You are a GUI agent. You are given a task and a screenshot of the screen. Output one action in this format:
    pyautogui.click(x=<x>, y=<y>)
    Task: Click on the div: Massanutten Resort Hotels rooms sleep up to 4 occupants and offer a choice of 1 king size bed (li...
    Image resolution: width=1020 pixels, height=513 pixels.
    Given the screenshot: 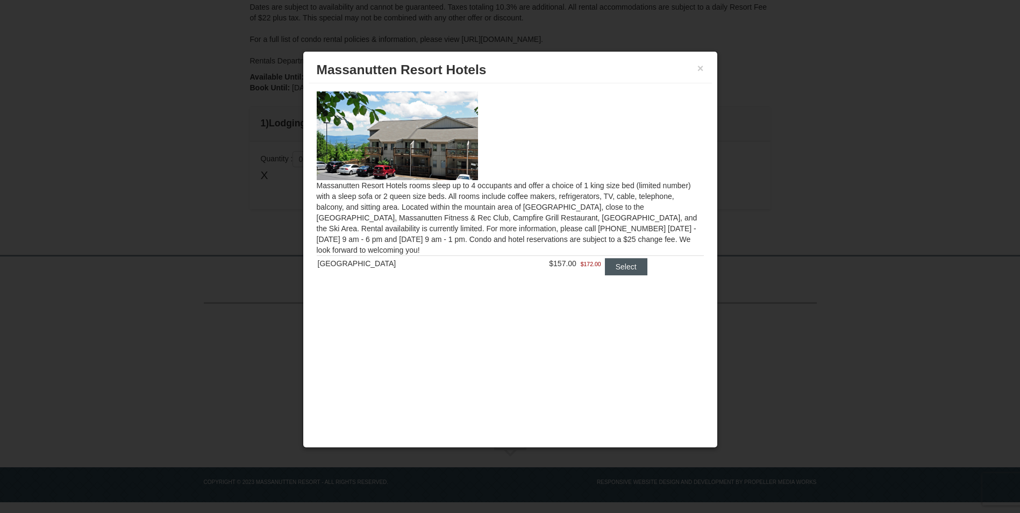 What is the action you would take?
    pyautogui.click(x=510, y=190)
    